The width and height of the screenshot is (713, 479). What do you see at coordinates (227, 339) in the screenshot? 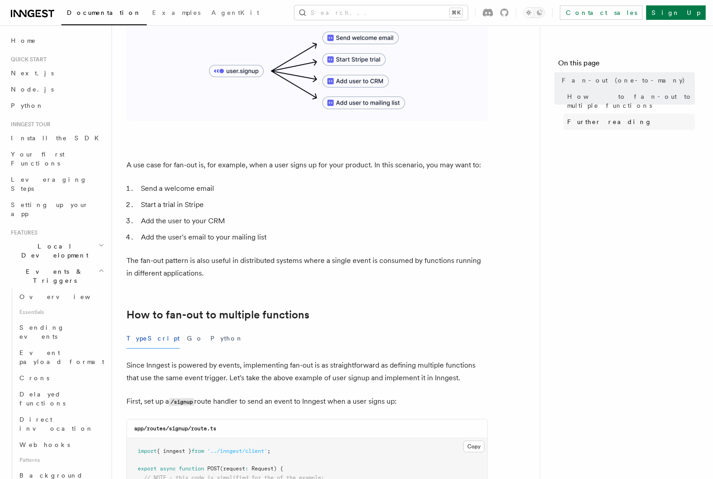
I see `button: Python` at bounding box center [227, 339].